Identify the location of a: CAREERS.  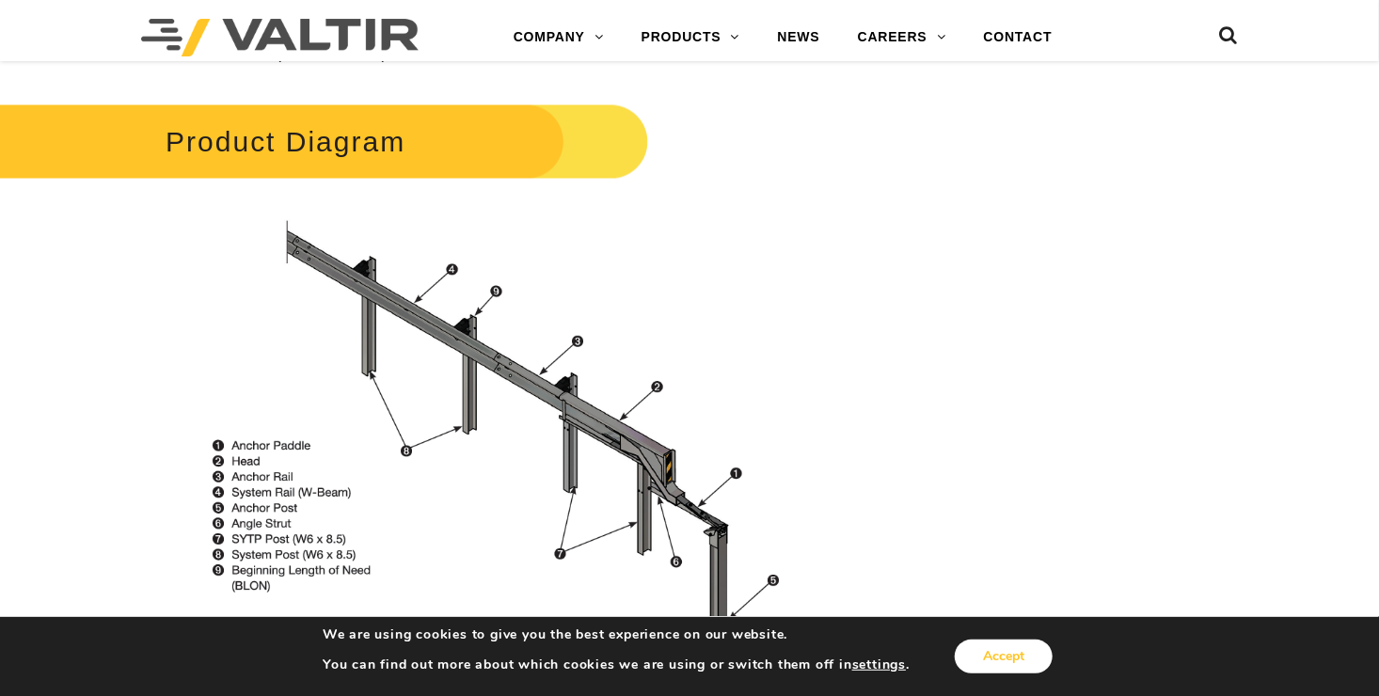
(902, 38).